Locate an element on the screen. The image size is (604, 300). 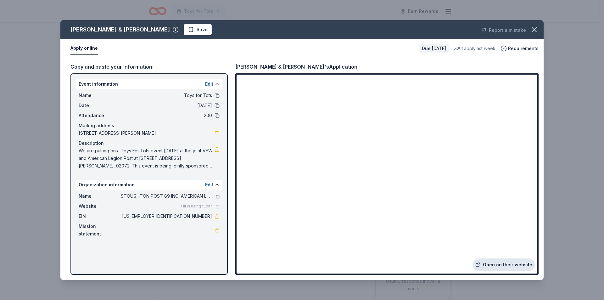
button: Report a mistake is located at coordinates (504, 30).